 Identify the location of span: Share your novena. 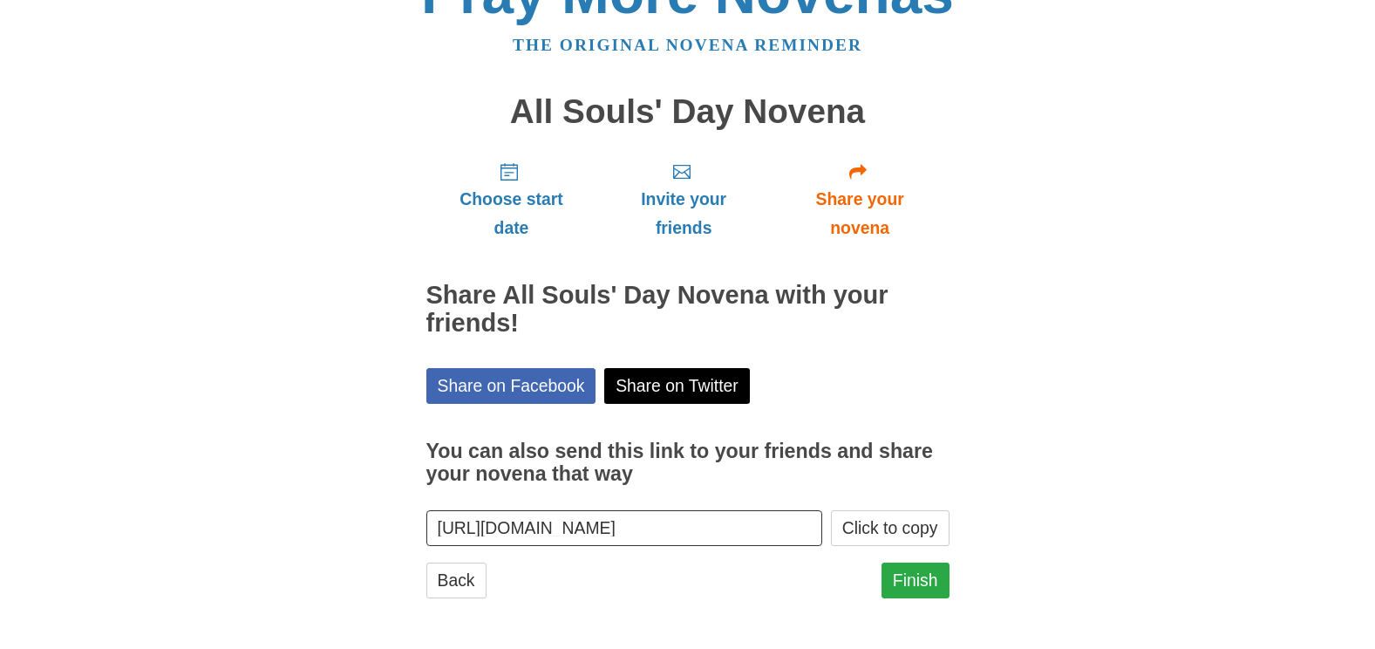
(860, 214).